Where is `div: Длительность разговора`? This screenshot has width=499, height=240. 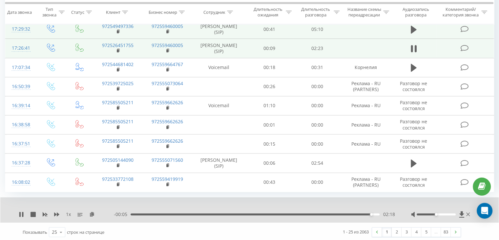
div: Длительность разговора is located at coordinates (316, 12).